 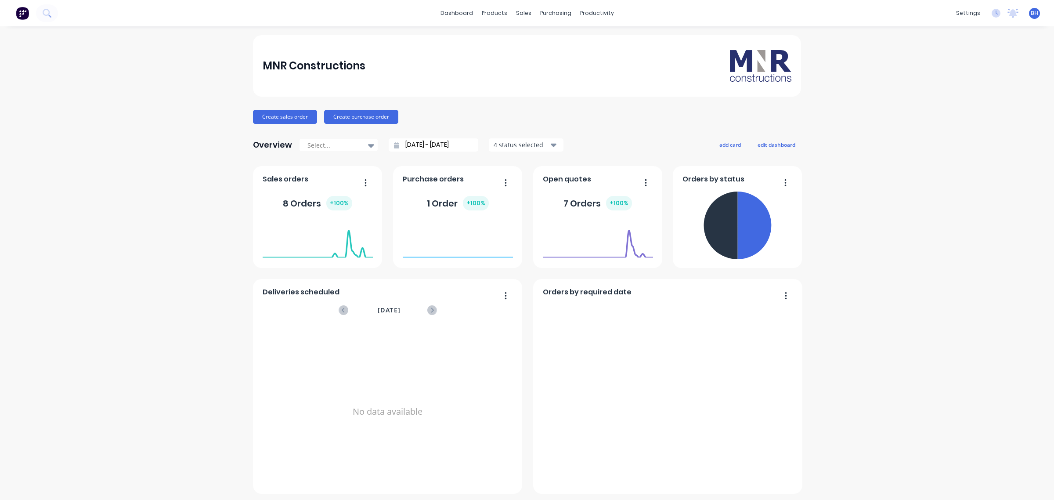 I want to click on div: settings, so click(x=968, y=13).